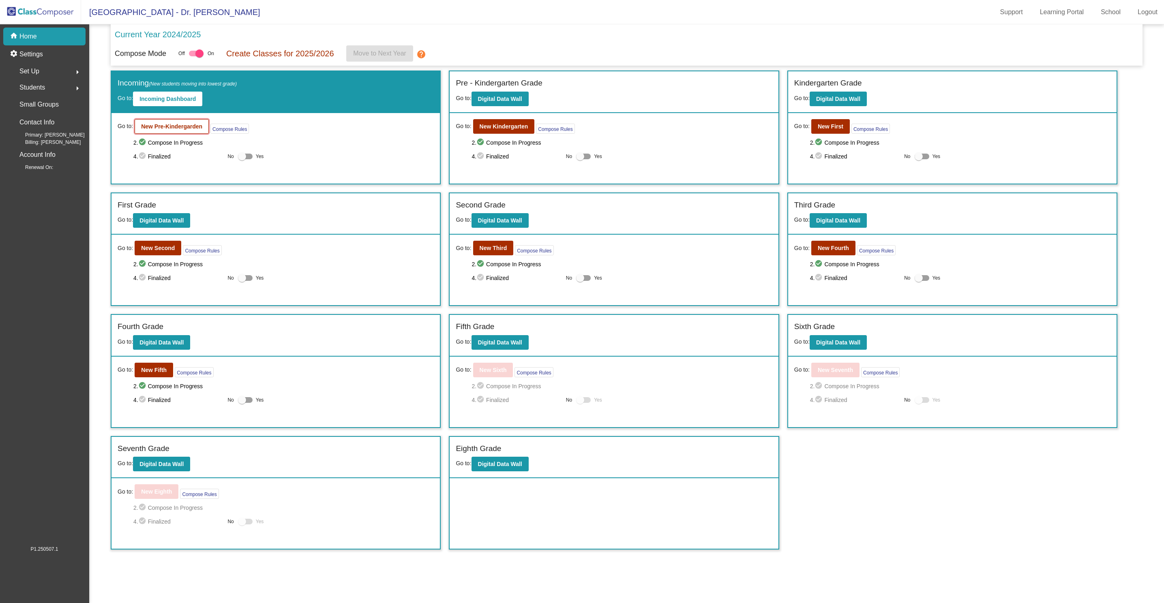 The width and height of the screenshot is (1164, 603). I want to click on p: Current Year 2024/2025, so click(158, 34).